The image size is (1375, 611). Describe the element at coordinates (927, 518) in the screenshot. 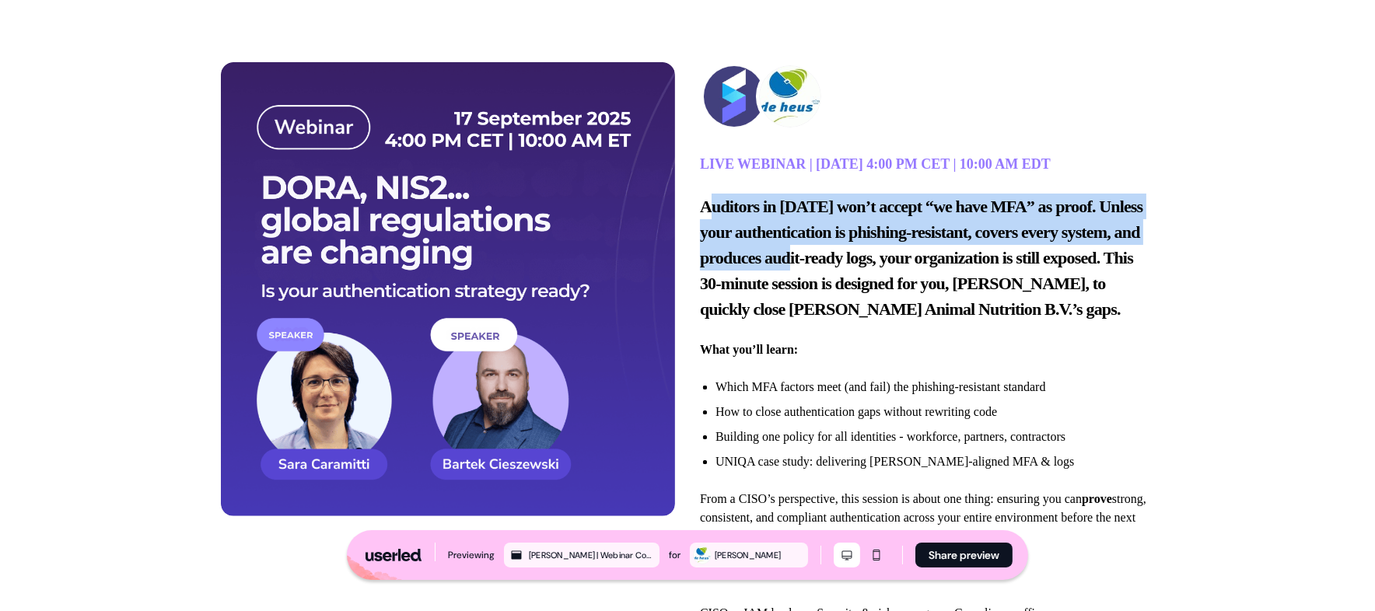

I see `p: From a CISO’s perspective, this session is about one thing: ensuring you can strong, consistent, ...` at that location.